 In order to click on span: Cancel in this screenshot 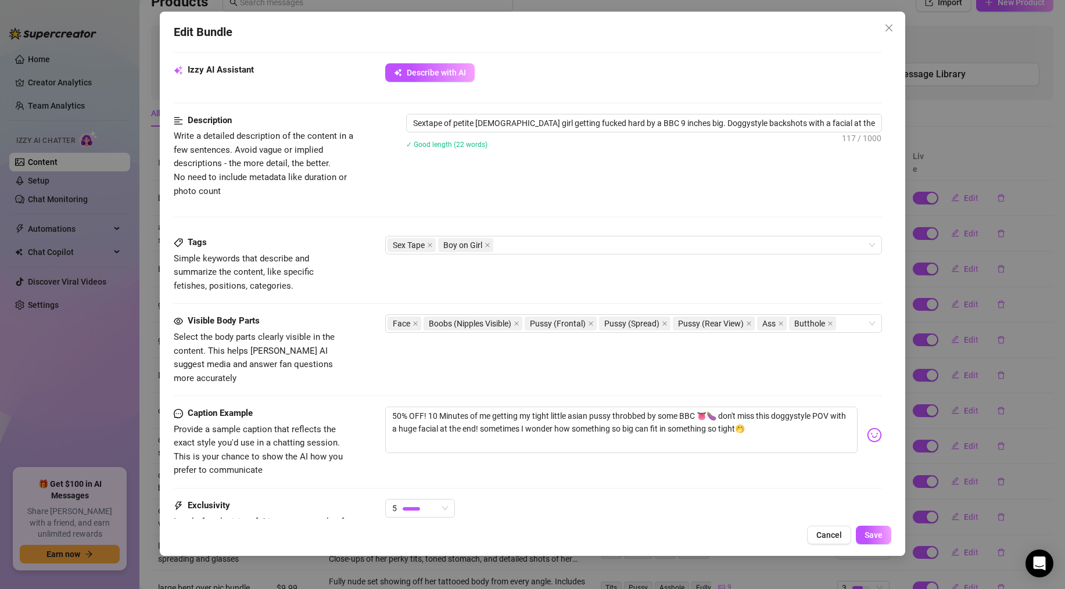, I will do `click(829, 535)`.